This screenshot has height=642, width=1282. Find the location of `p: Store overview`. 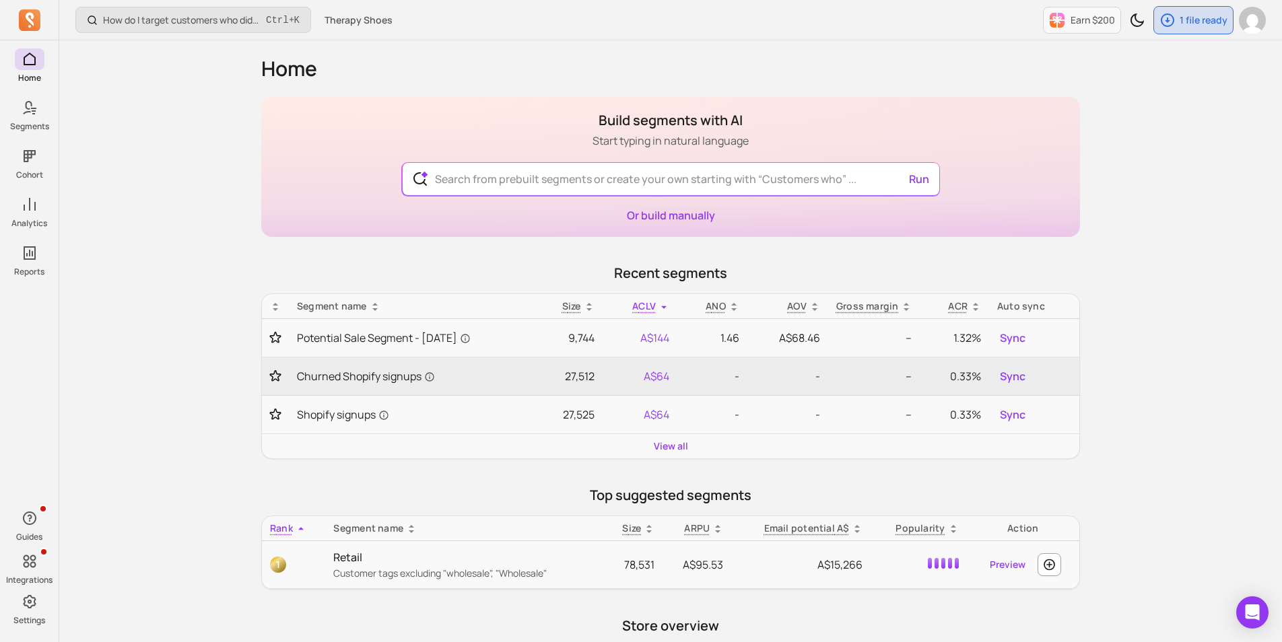

p: Store overview is located at coordinates (671, 626).